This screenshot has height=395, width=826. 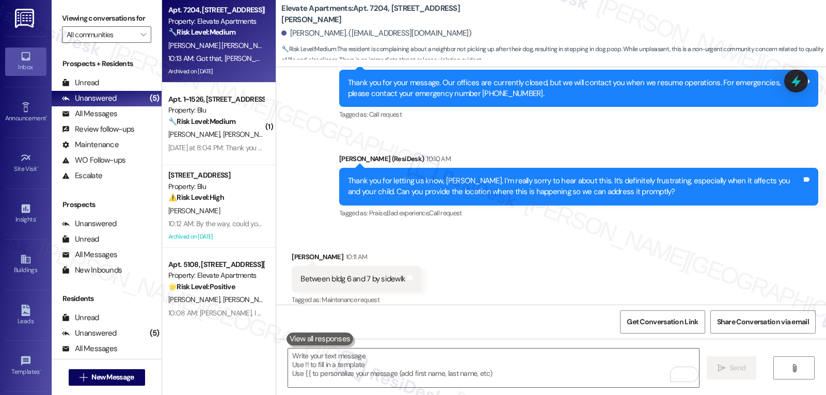 What do you see at coordinates (26, 214) in the screenshot?
I see `a: Insights •` at bounding box center [26, 214].